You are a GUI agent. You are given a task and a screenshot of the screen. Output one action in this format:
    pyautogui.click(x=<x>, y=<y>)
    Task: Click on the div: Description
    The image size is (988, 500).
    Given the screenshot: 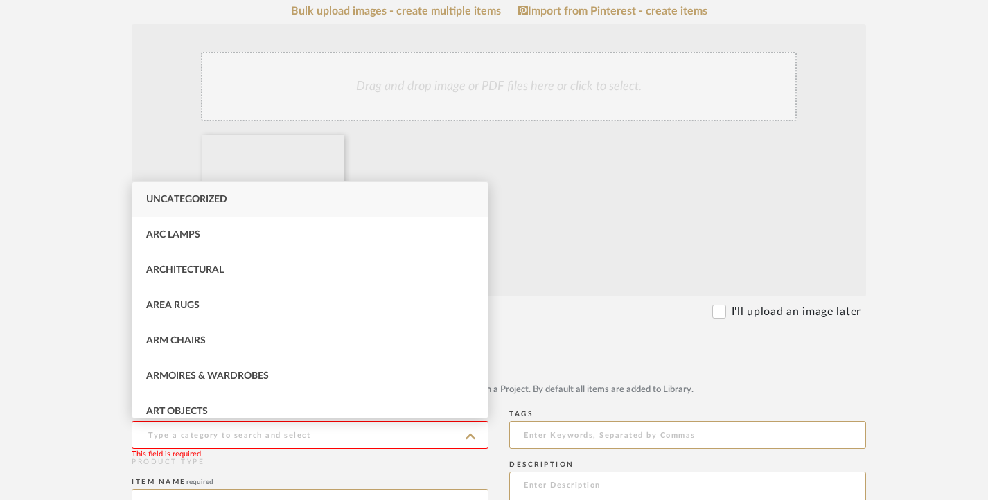 What is the action you would take?
    pyautogui.click(x=687, y=465)
    